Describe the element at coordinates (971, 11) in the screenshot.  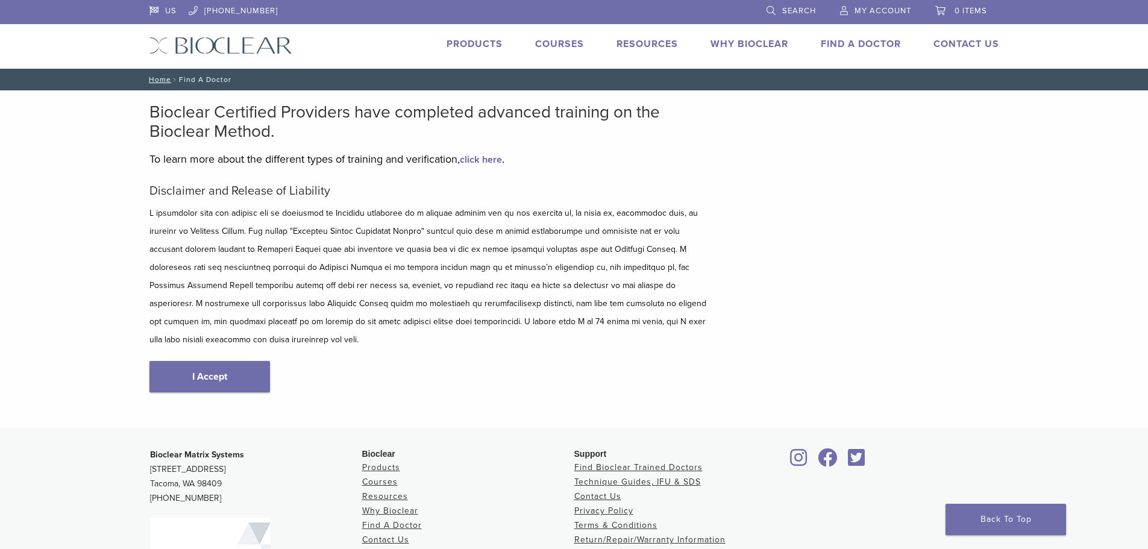
I see `span: 0 items` at that location.